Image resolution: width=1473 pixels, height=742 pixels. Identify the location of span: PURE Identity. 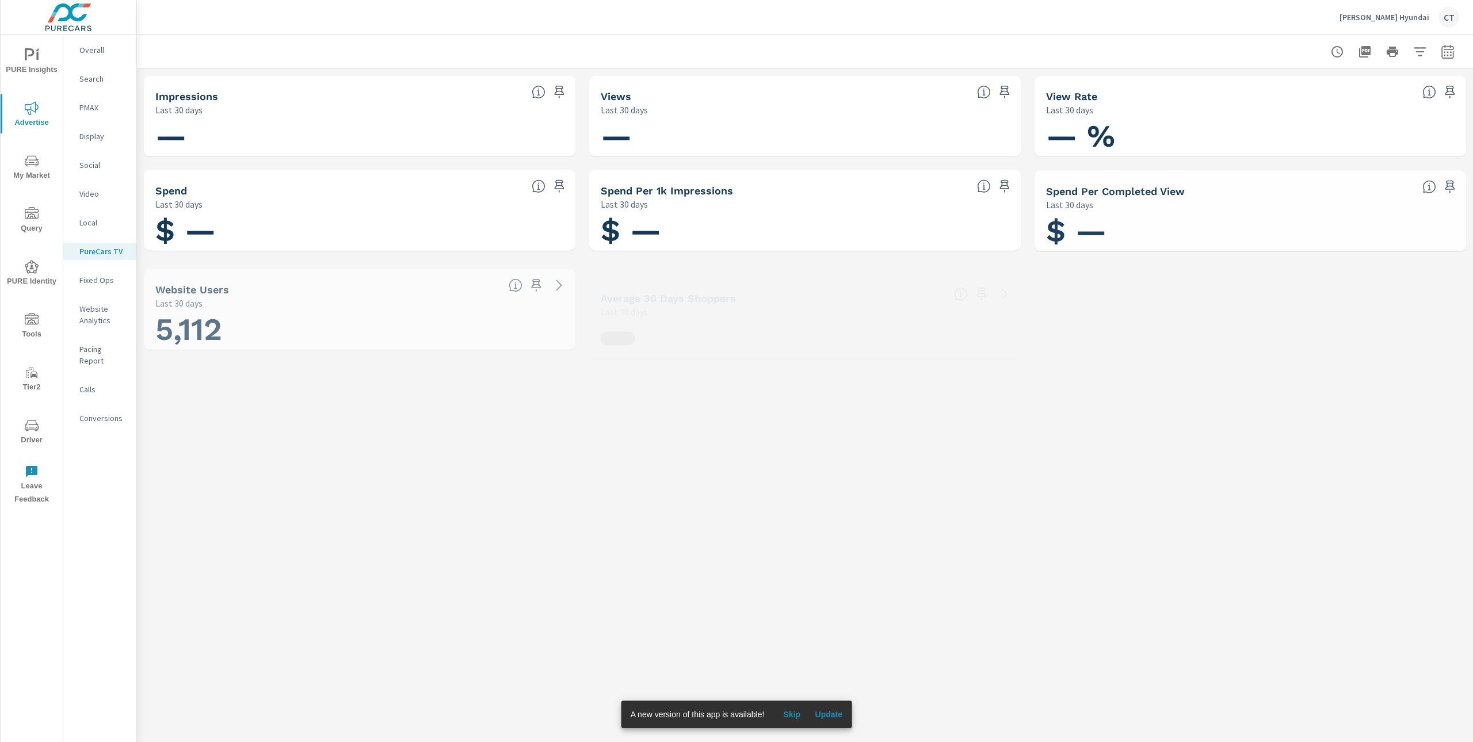
(32, 274).